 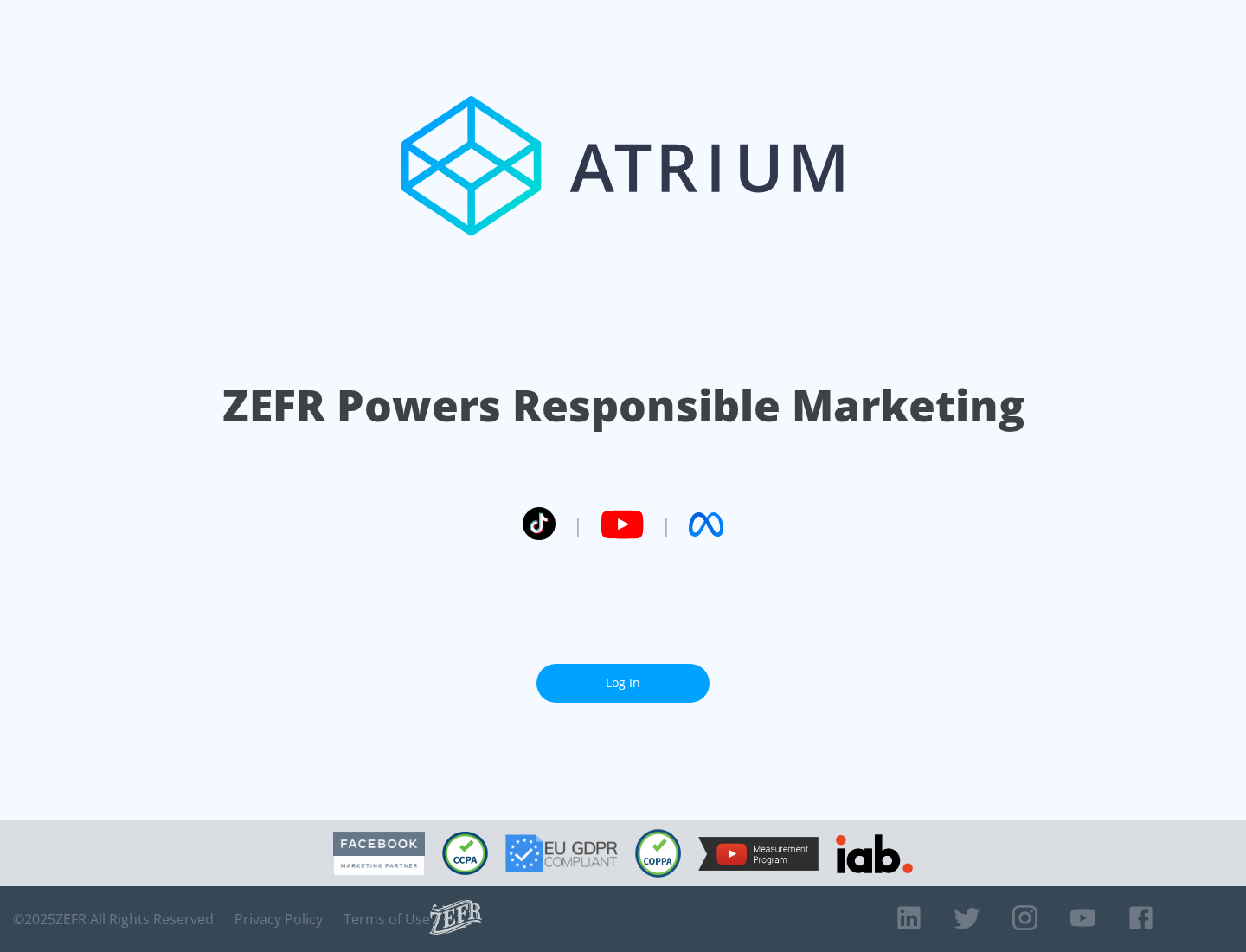 I want to click on img: Facebook Marketing Partner, so click(x=379, y=853).